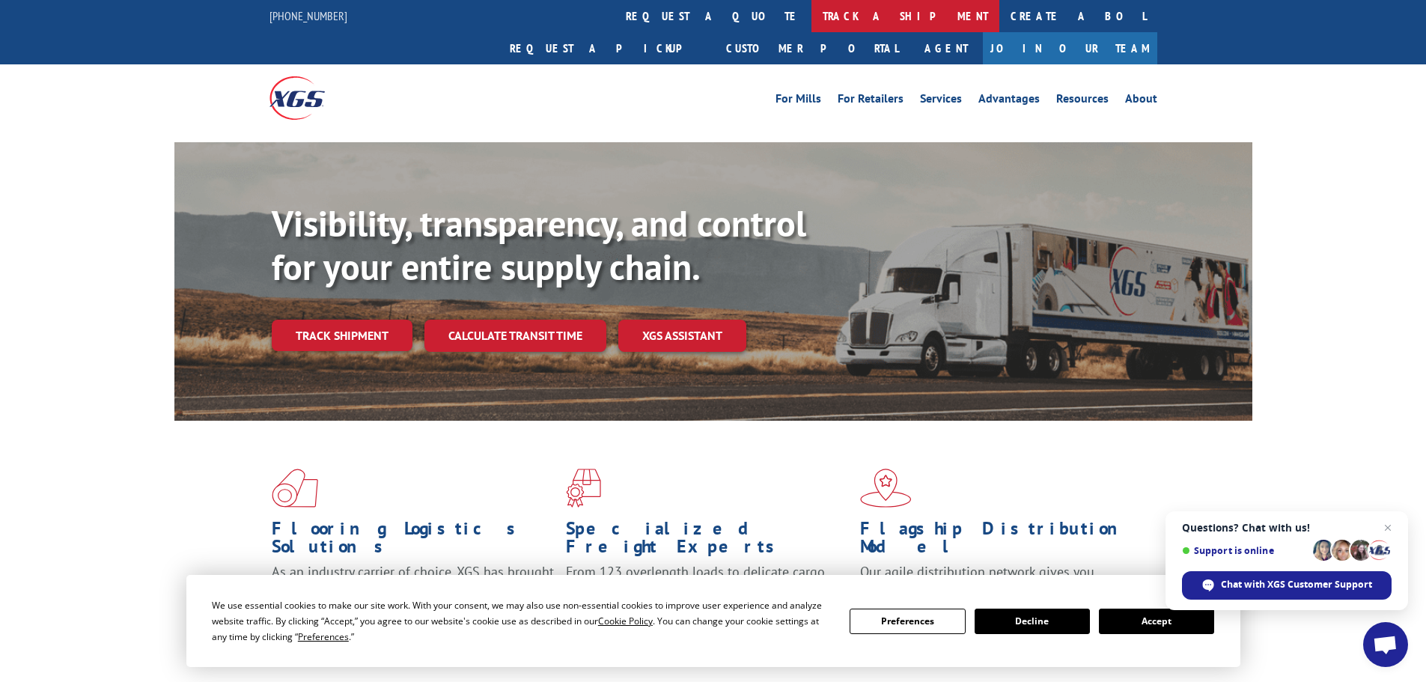 The height and width of the screenshot is (682, 1426). Describe the element at coordinates (1287, 528) in the screenshot. I see `span: Questions? Chat with us!` at that location.